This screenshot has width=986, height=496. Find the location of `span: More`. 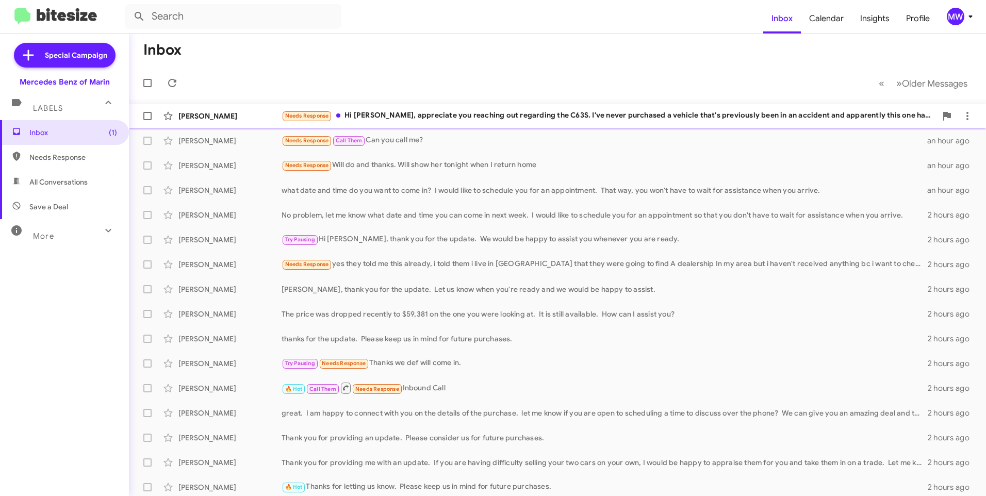

span: More is located at coordinates (43, 236).